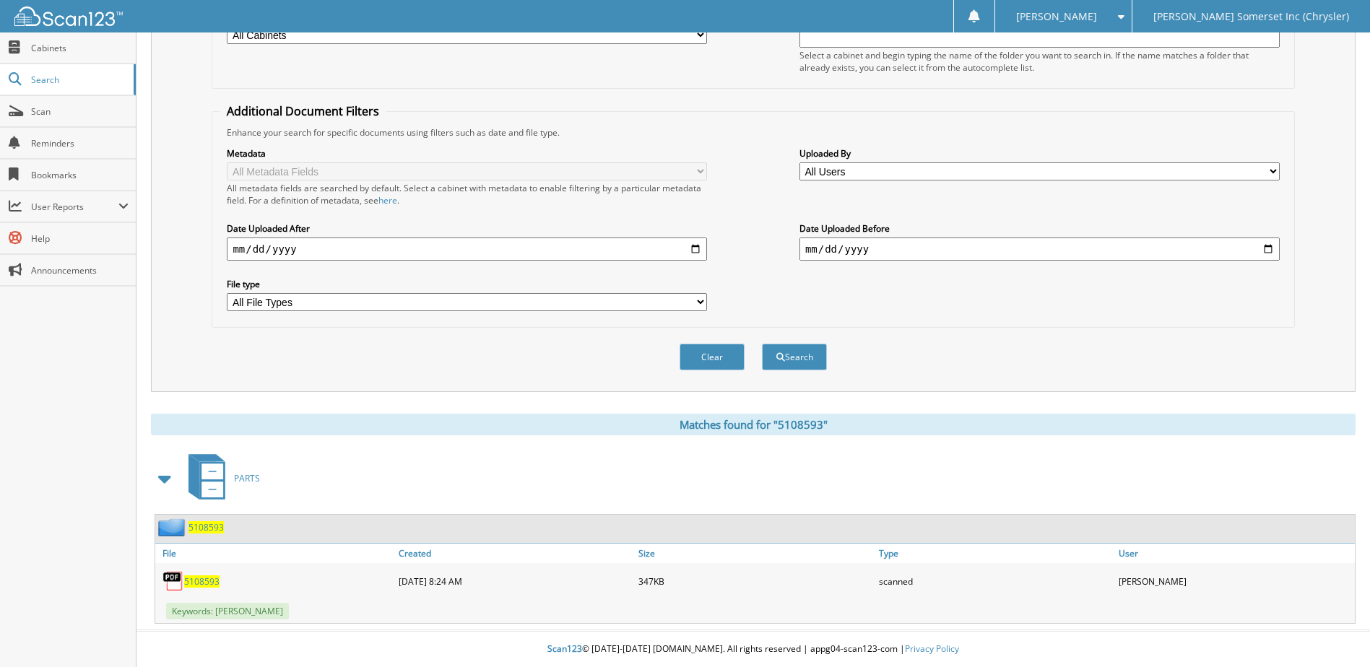  Describe the element at coordinates (388, 200) in the screenshot. I see `a: here` at that location.